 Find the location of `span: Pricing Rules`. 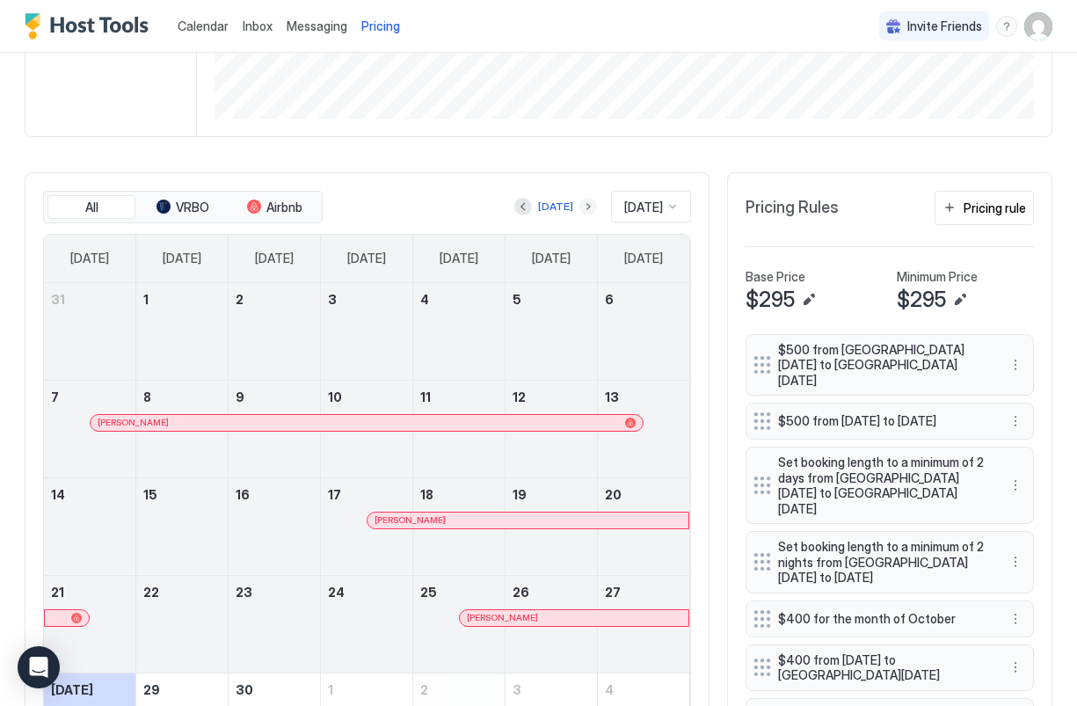

span: Pricing Rules is located at coordinates (792, 208).